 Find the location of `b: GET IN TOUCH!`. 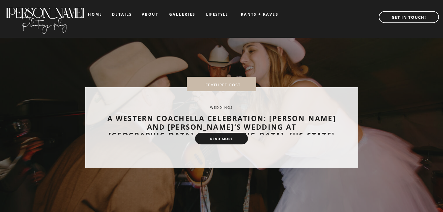

b: GET IN TOUCH! is located at coordinates (409, 17).